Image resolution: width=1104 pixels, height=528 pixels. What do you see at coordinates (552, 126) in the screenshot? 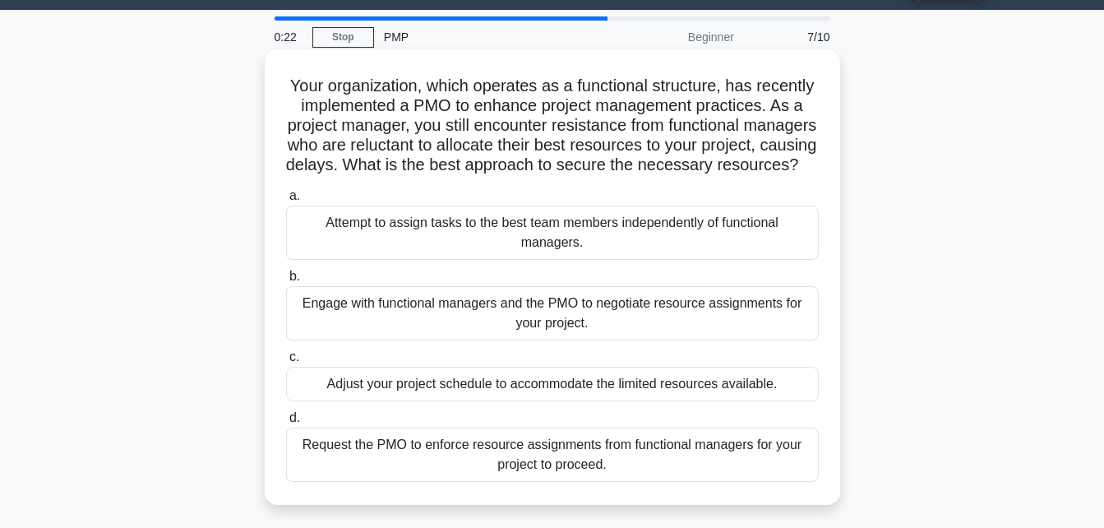
I see `h5: Your organization, which operates as a functional structure, has recently implemented a PMO to en...` at bounding box center [552, 126].